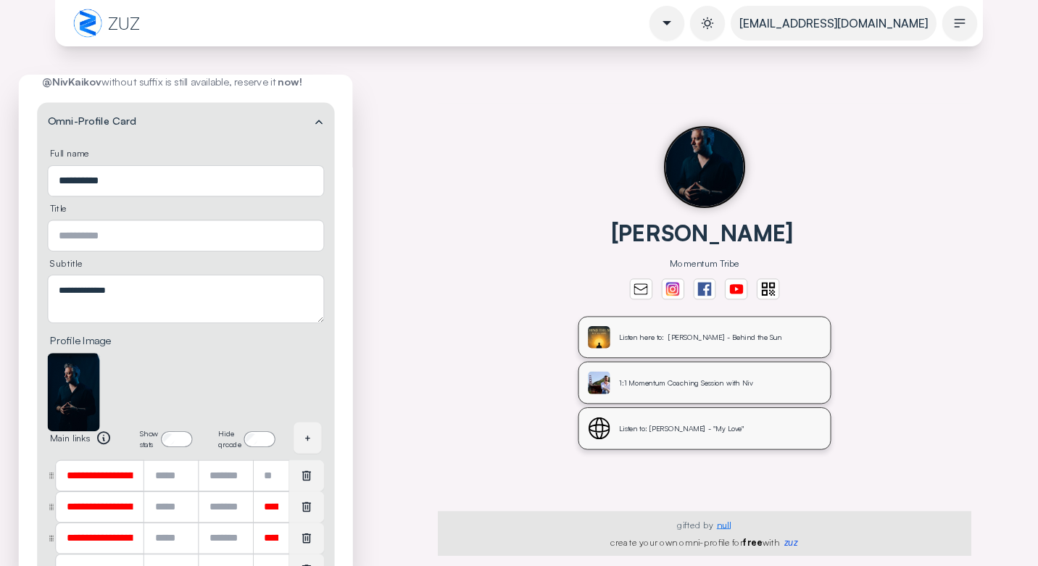 The image size is (1038, 566). Describe the element at coordinates (185, 82) in the screenshot. I see `div: without suffix is still available, reserve it` at that location.